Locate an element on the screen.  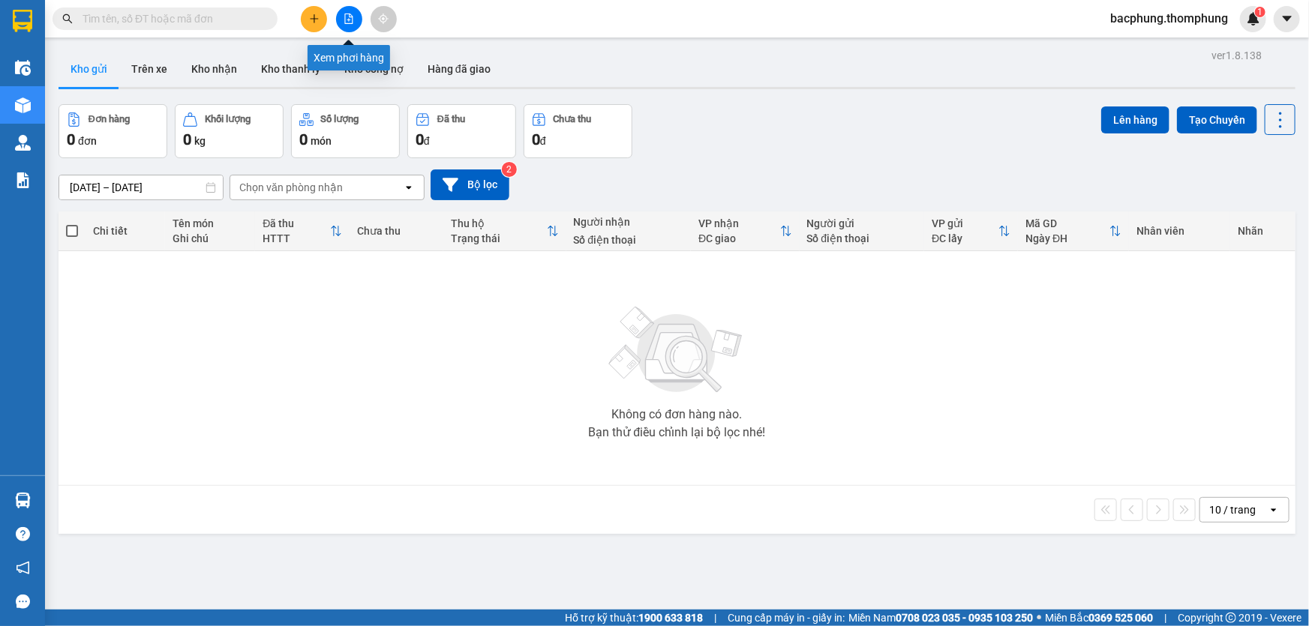
span: search is located at coordinates (68, 19).